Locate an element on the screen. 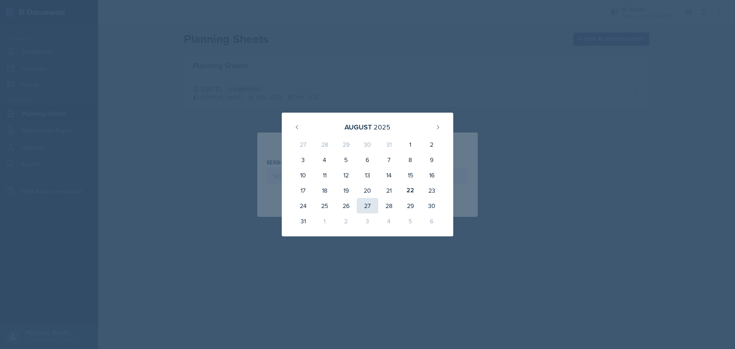 Image resolution: width=735 pixels, height=349 pixels. div: 14 is located at coordinates (389, 175).